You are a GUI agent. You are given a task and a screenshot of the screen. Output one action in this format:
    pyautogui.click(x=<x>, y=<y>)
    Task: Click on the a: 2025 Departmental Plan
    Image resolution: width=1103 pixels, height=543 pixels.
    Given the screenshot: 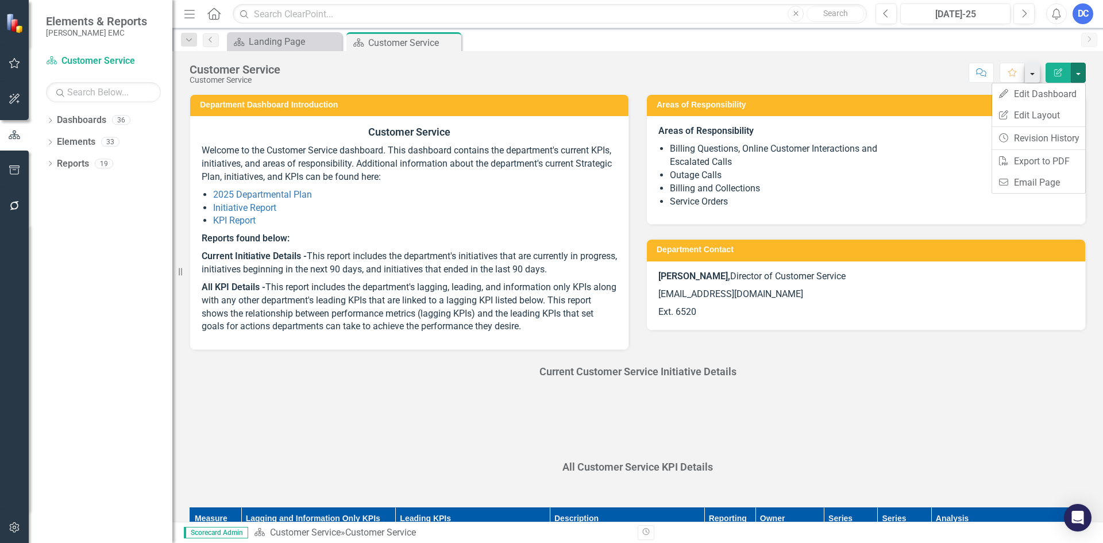 What is the action you would take?
    pyautogui.click(x=263, y=194)
    